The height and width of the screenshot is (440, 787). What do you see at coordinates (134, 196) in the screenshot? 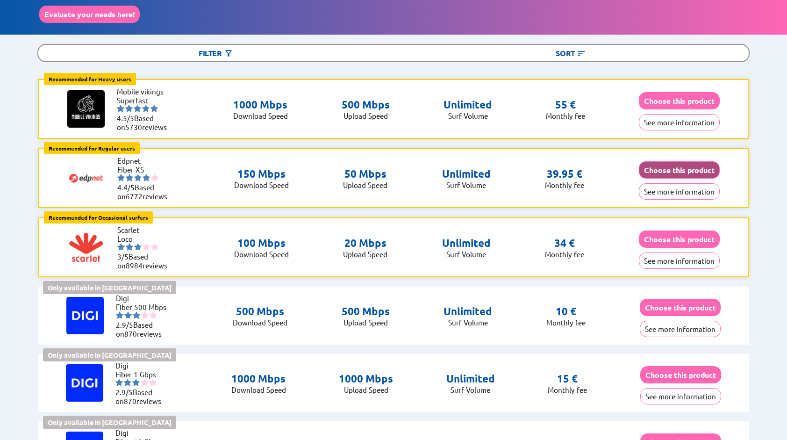
I see `span: 6772` at bounding box center [134, 196].